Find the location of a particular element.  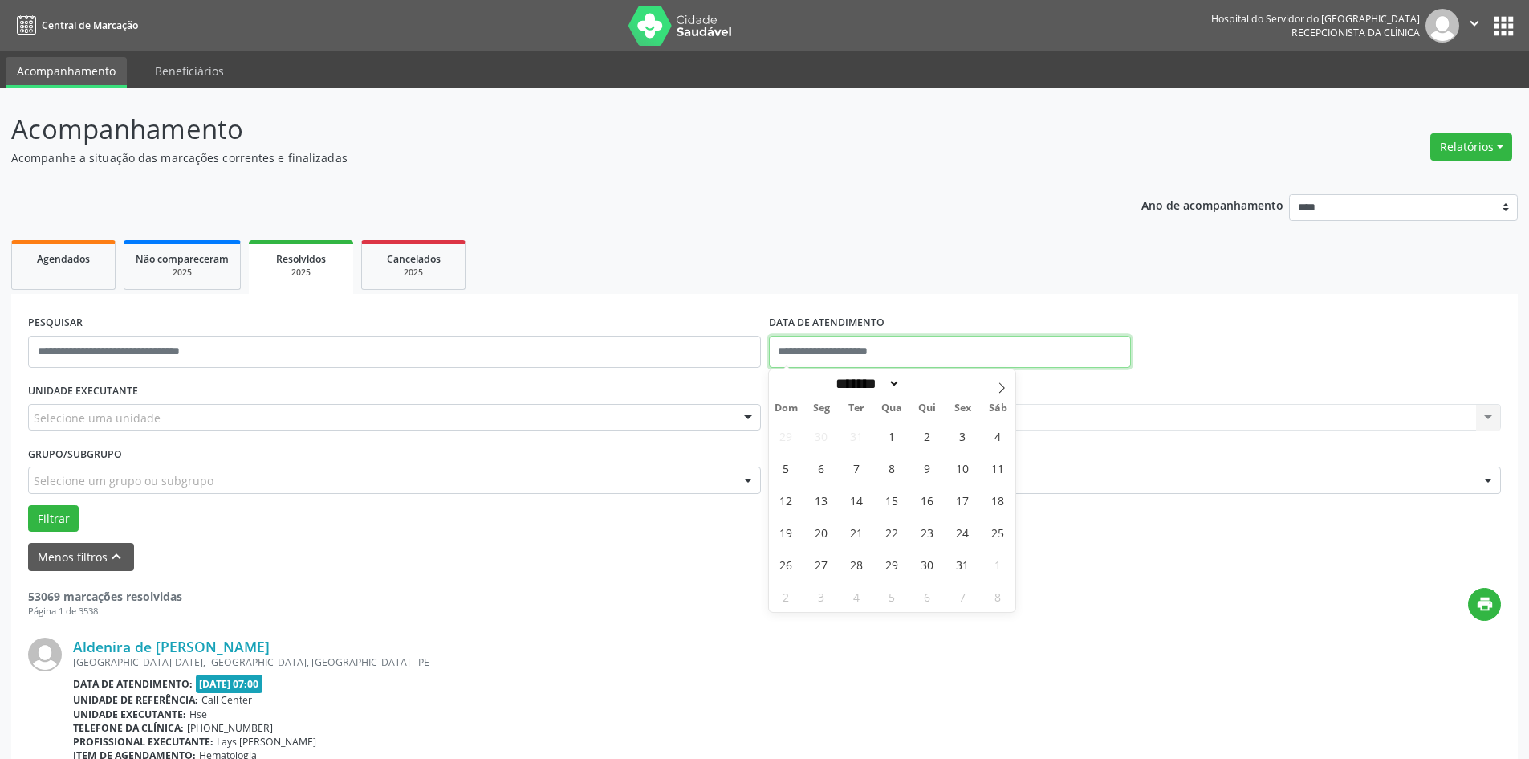

span: Fevereiro 6, 2025 is located at coordinates (927, 596).